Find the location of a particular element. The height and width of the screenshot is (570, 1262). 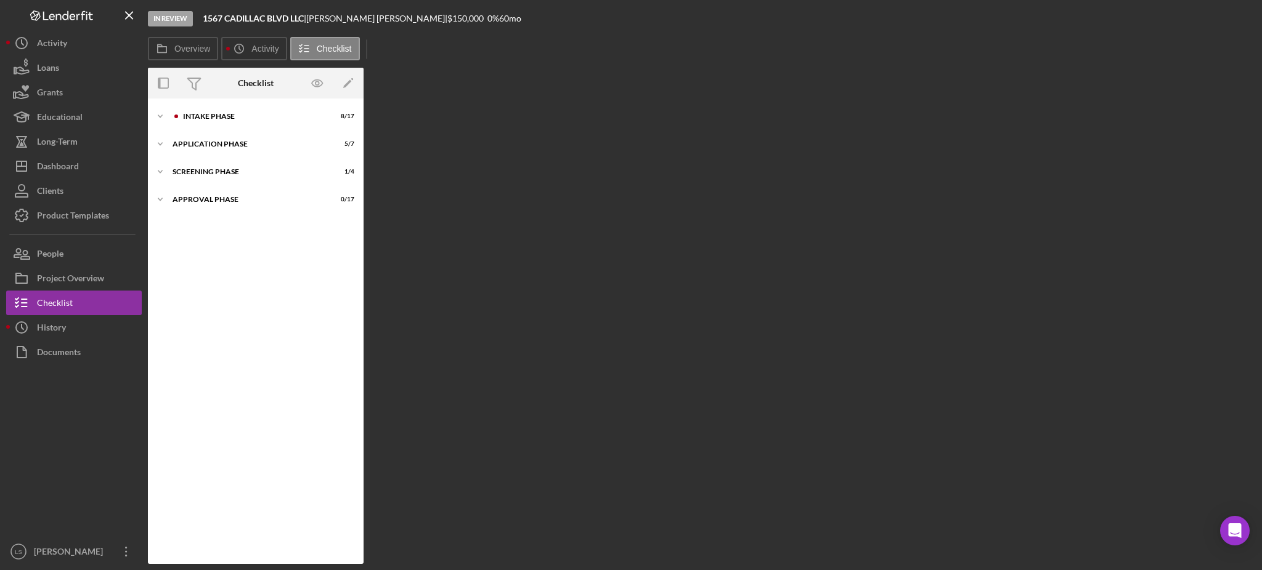

div: Grants is located at coordinates (50, 94).